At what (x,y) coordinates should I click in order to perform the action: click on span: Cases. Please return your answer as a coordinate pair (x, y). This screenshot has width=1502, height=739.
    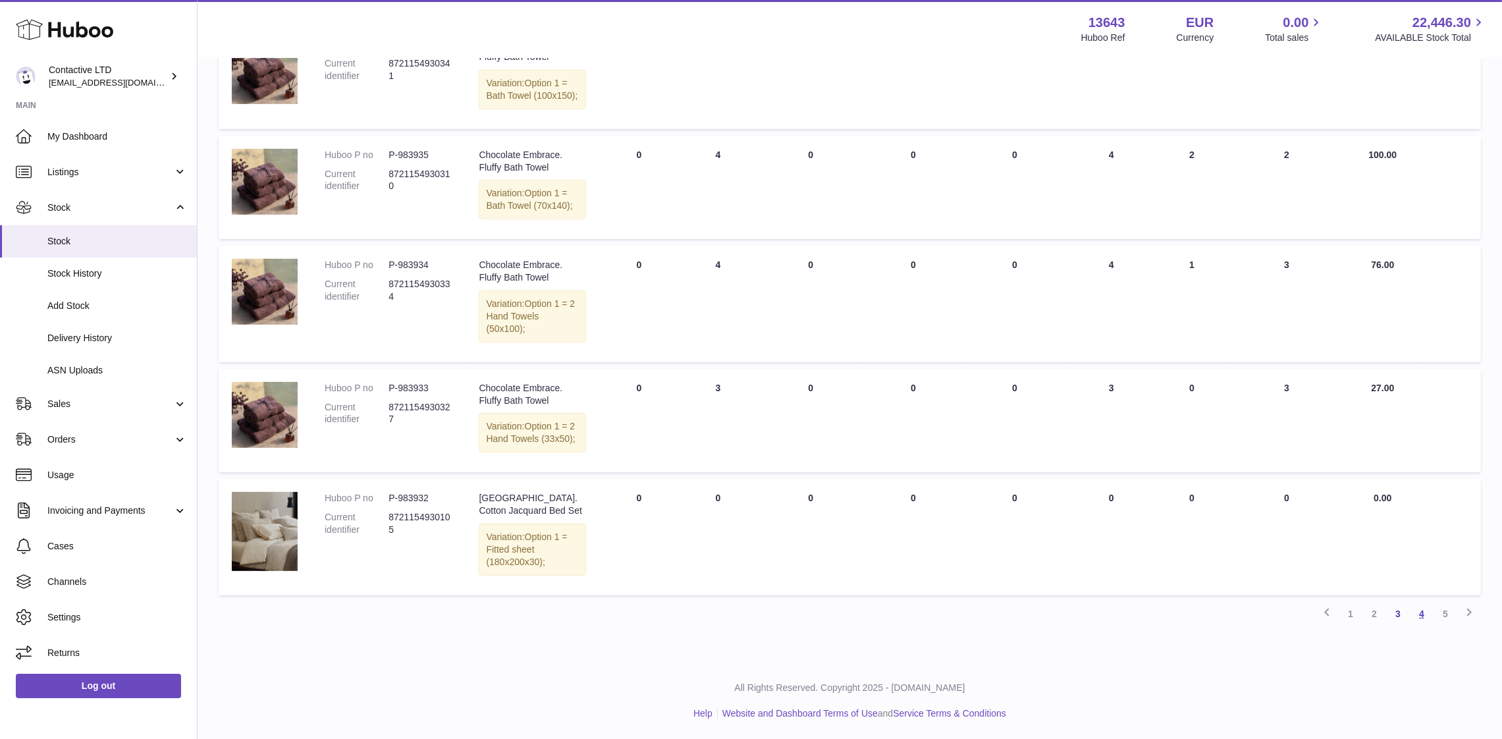
    Looking at the image, I should click on (117, 546).